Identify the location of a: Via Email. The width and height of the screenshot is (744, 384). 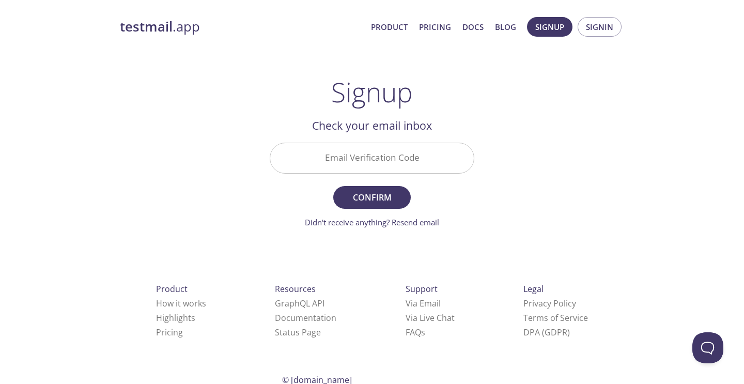
(423, 303).